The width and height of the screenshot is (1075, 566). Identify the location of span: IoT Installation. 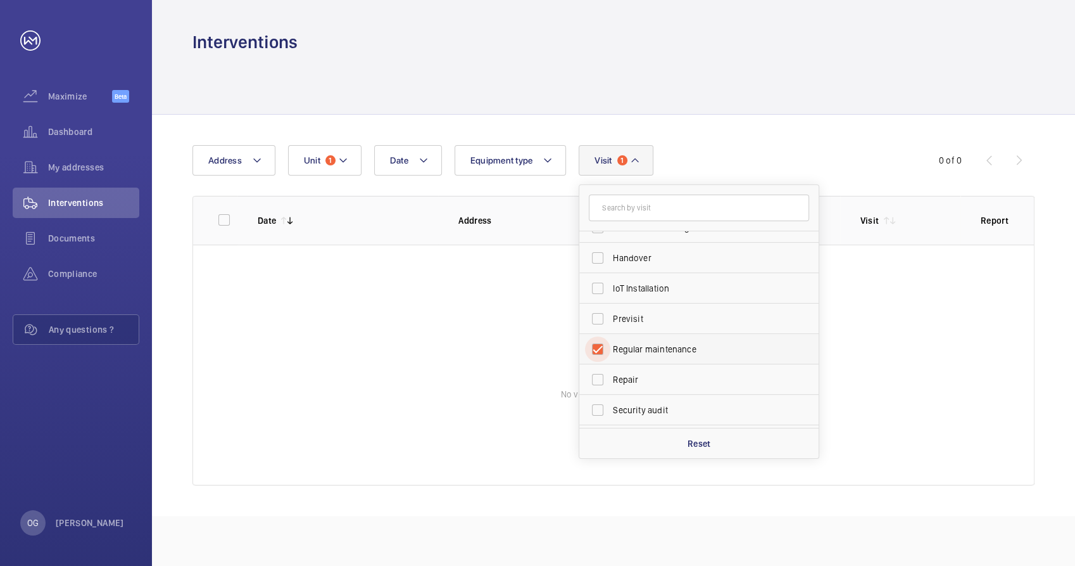
(700, 288).